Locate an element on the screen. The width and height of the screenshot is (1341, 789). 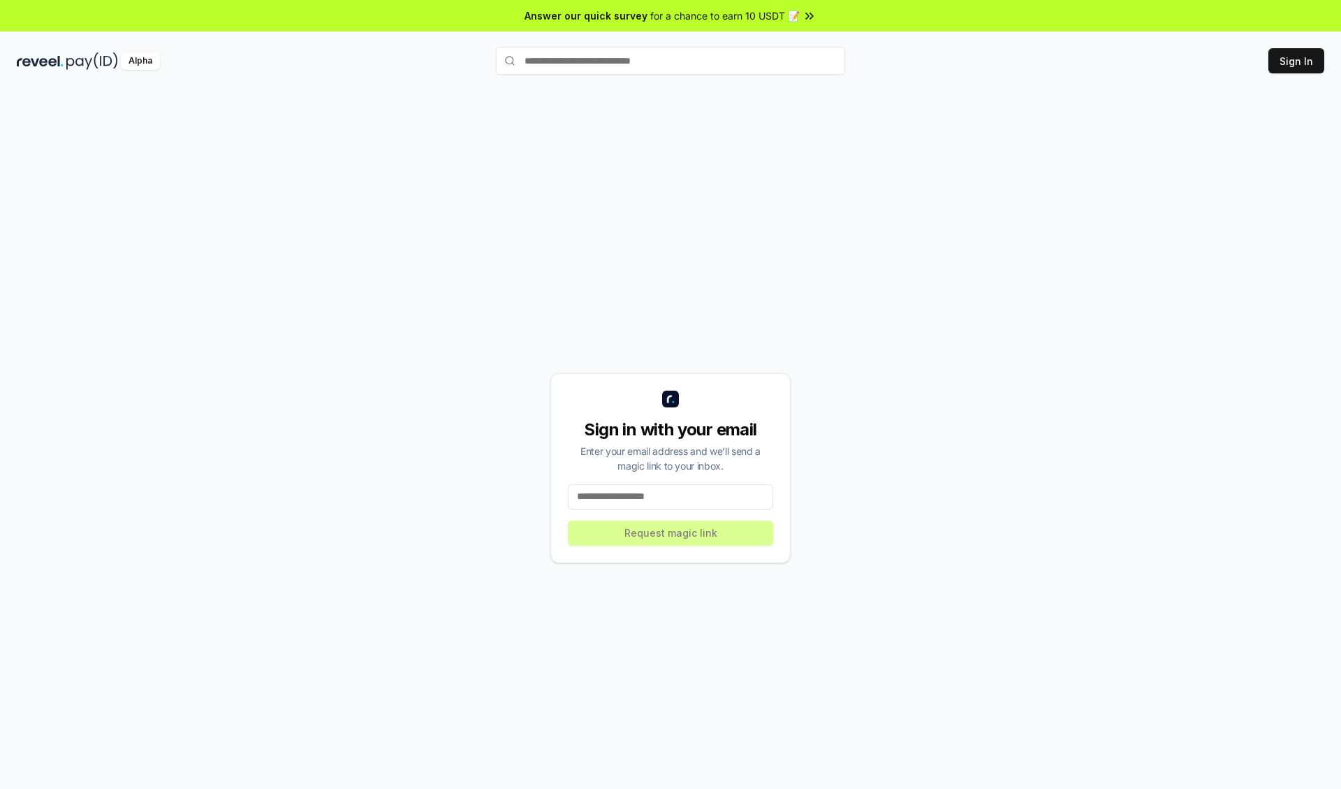
span: for a chance to earn 10 USDT 📝 is located at coordinates (725, 15).